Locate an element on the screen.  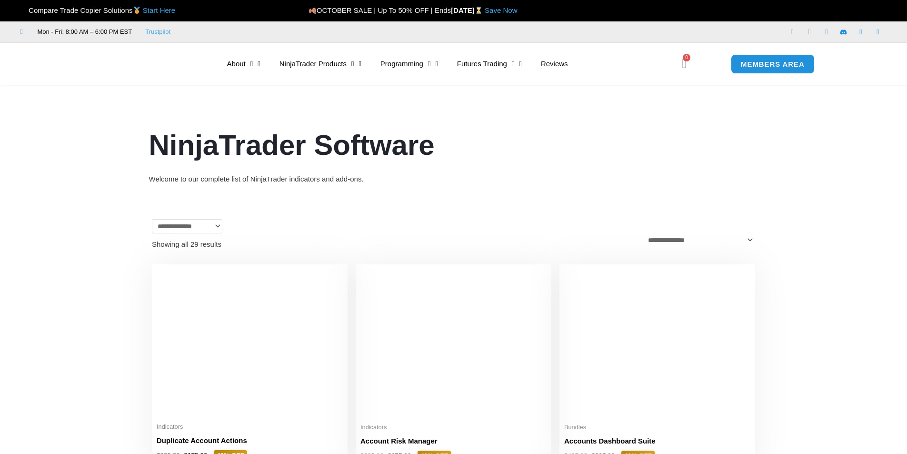
span: Mon - Fri: 8:00 AM – 6:00 PM EST is located at coordinates (84, 32).